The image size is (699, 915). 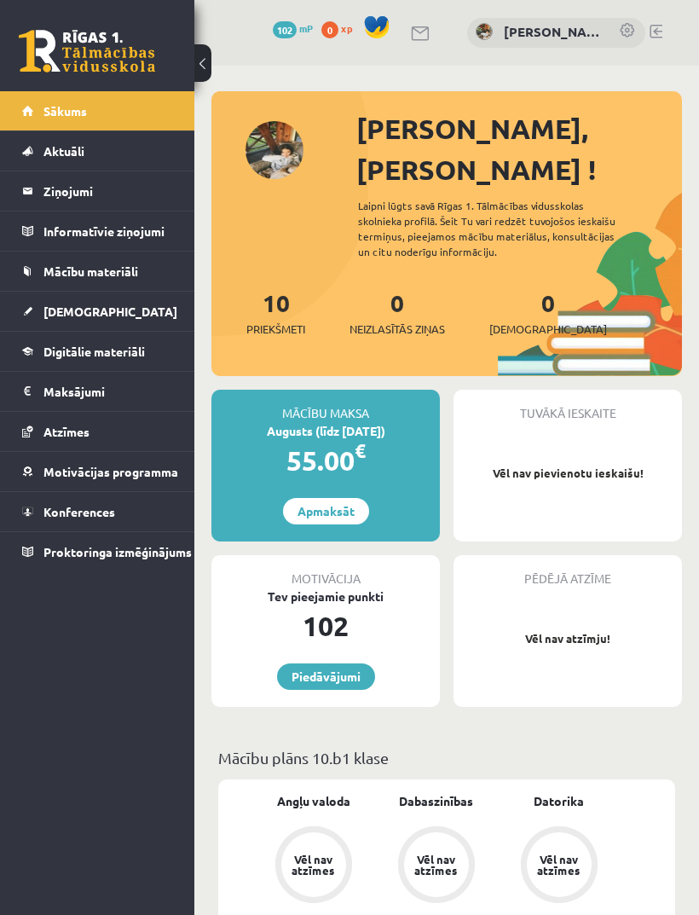 I want to click on a: Maksājumi, so click(x=97, y=391).